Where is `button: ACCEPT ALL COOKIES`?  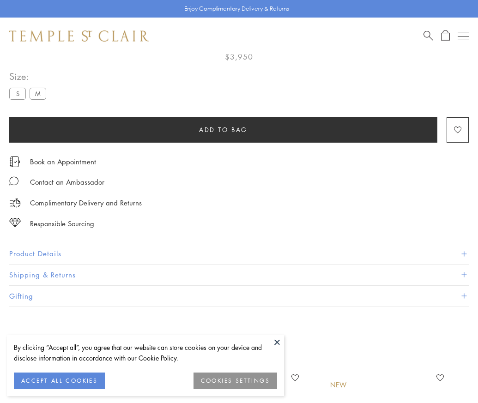
button: ACCEPT ALL COOKIES is located at coordinates (59, 381).